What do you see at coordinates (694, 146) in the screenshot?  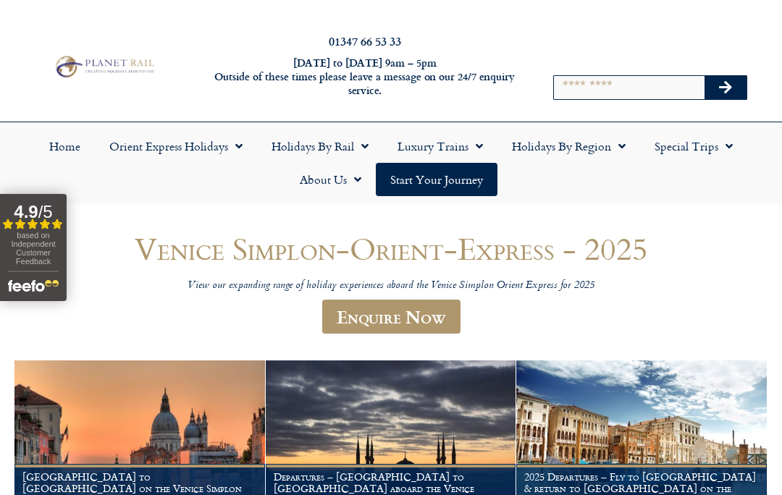 I see `a: Special Trips` at bounding box center [694, 146].